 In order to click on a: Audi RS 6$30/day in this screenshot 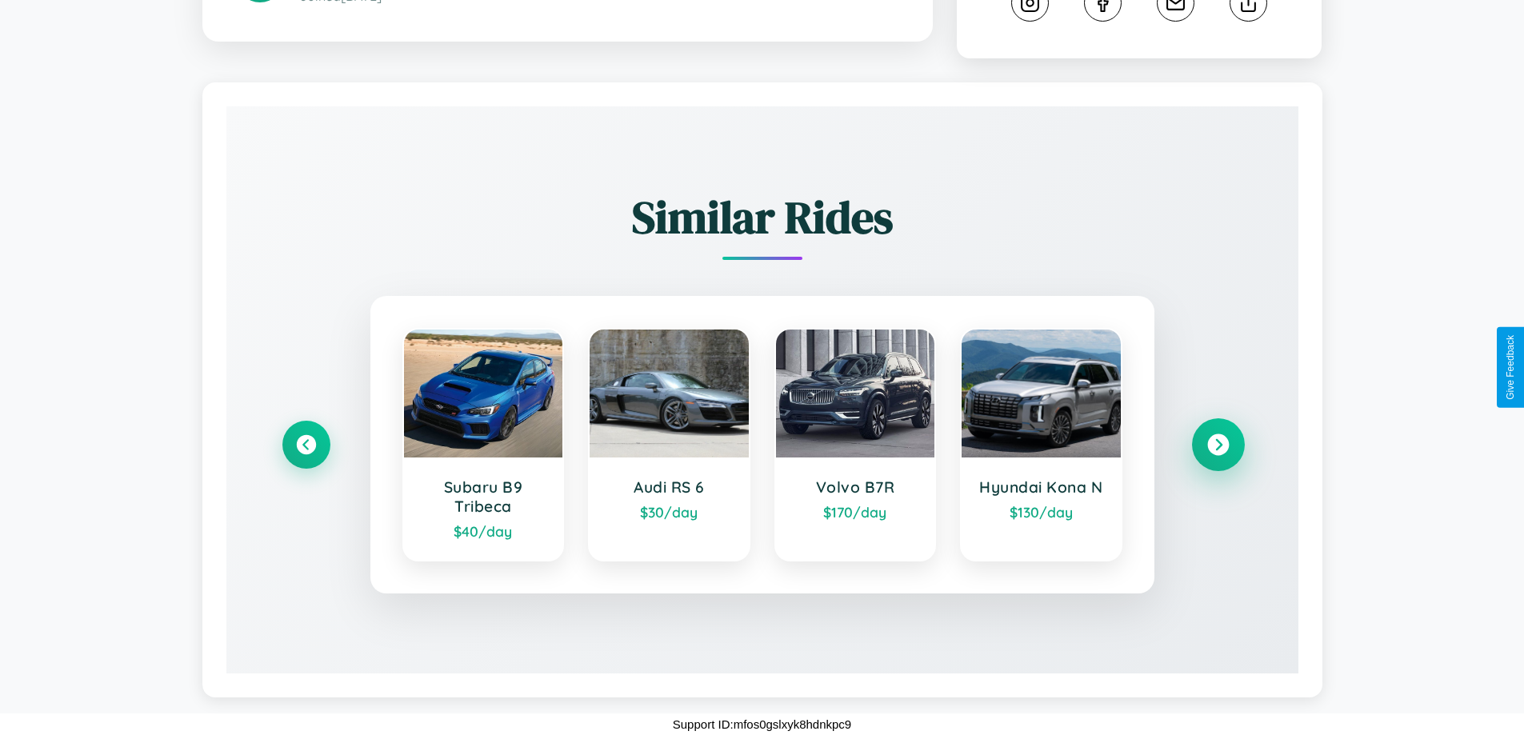, I will do `click(669, 445)`.